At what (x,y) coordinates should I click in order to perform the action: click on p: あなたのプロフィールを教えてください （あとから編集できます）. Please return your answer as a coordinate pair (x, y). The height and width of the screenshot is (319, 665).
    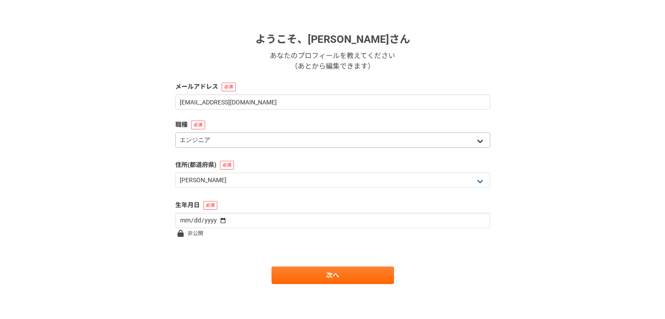
    Looking at the image, I should click on (332, 61).